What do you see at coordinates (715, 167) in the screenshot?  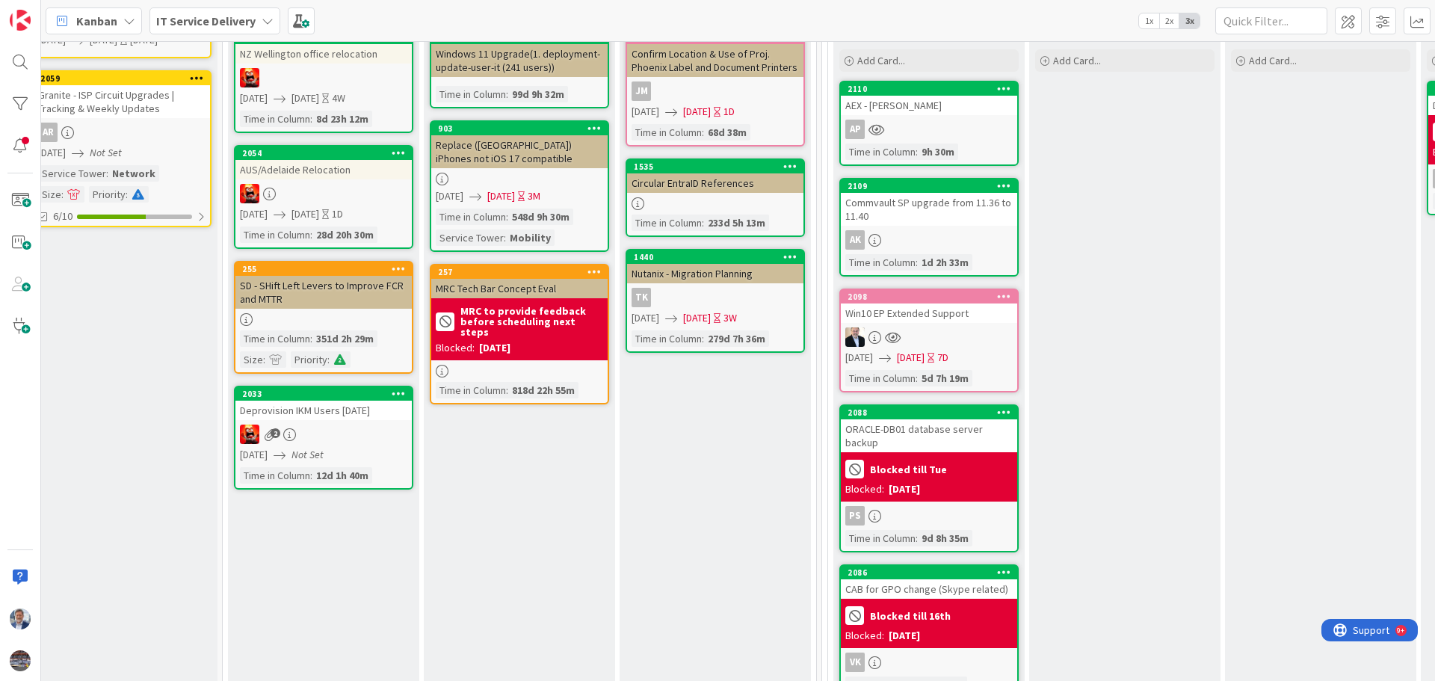 I see `div: 1535` at bounding box center [715, 167].